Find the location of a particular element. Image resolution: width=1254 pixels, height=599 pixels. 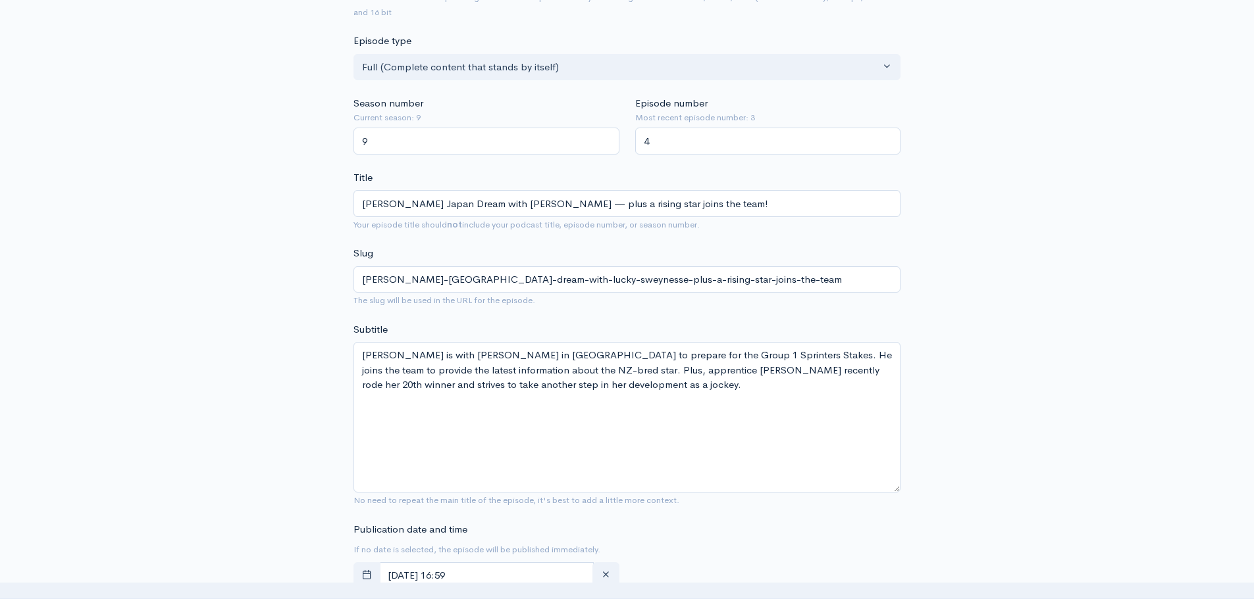

label: Episode type is located at coordinates (382, 41).